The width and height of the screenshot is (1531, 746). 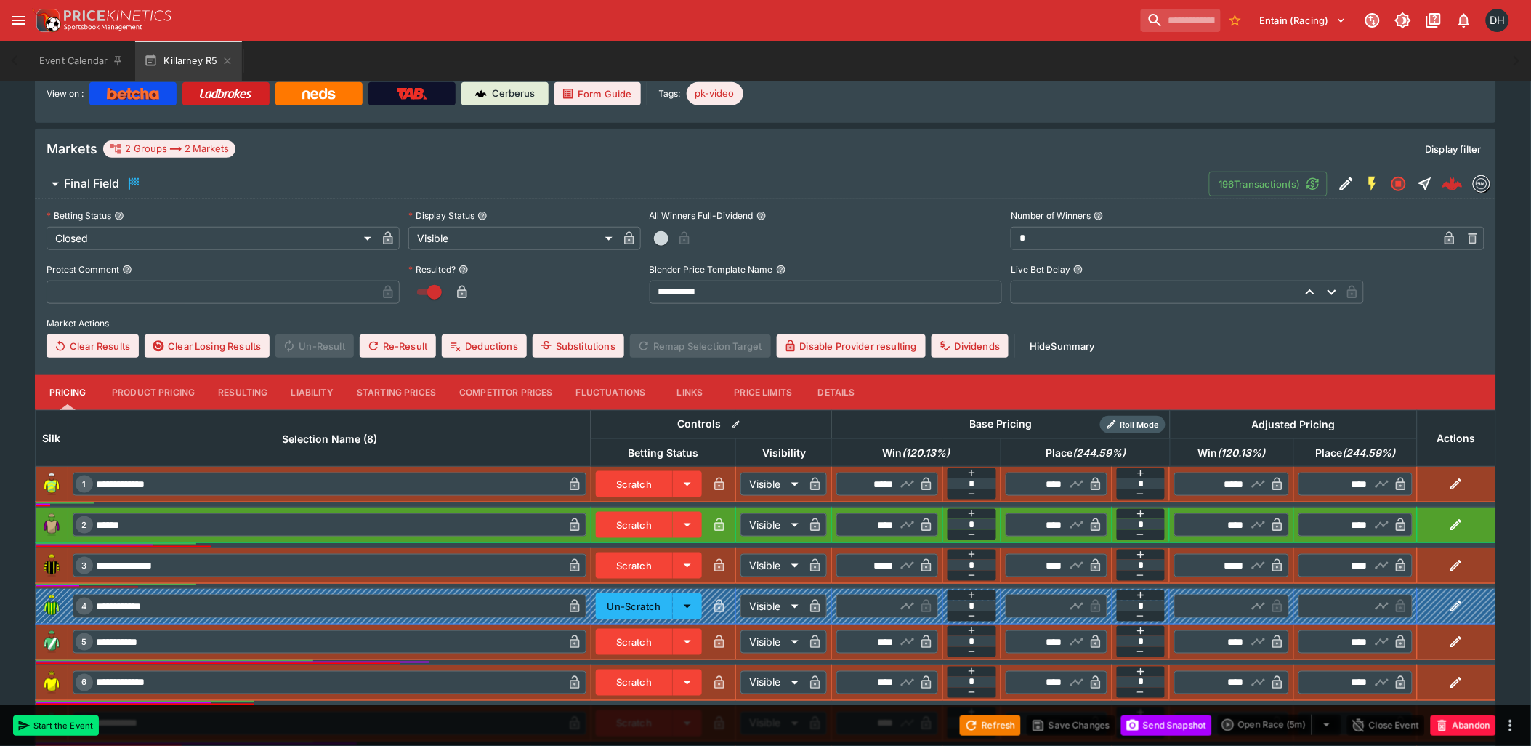 I want to click on button: David Howard, so click(x=1498, y=20).